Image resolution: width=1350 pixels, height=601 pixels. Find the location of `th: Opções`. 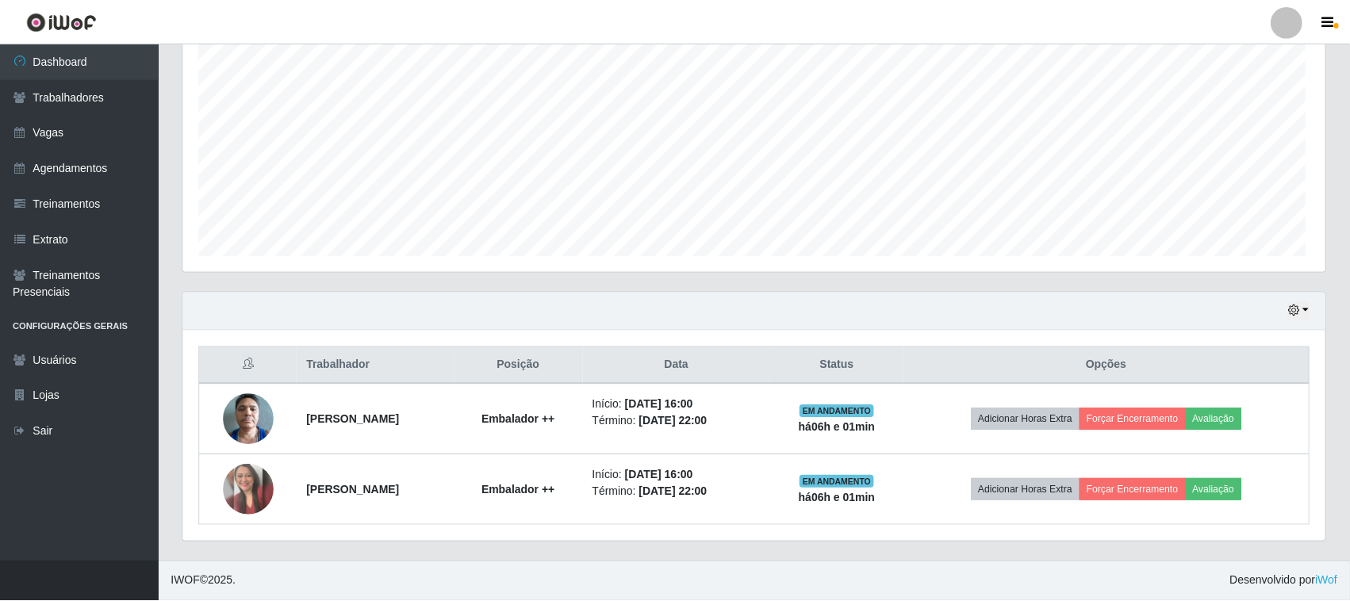

th: Opções is located at coordinates (1109, 366).